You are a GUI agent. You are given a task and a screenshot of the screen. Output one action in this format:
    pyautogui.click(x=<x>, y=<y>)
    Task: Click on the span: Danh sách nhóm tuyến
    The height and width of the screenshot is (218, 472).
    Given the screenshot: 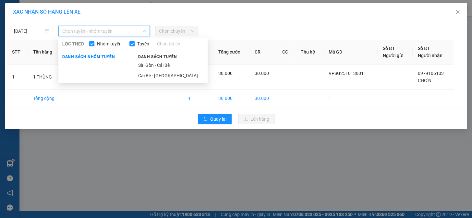 What is the action you would take?
    pyautogui.click(x=88, y=57)
    